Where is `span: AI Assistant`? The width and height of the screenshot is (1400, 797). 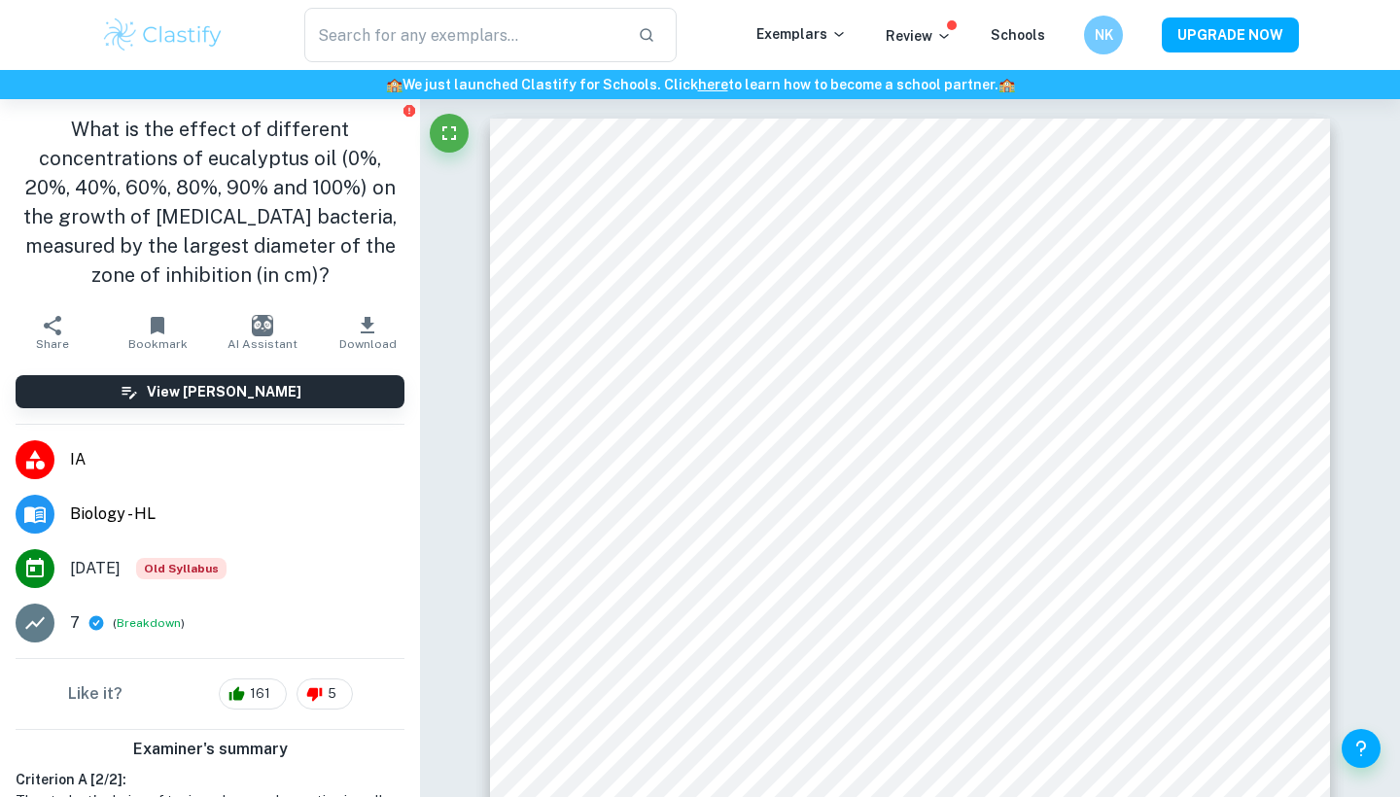 span: AI Assistant is located at coordinates (263, 344).